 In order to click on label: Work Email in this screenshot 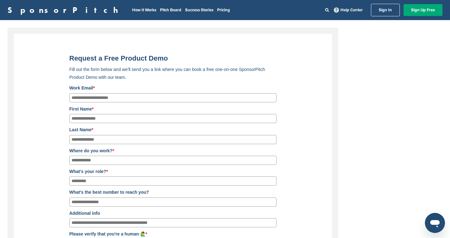, I will do `click(173, 88)`.